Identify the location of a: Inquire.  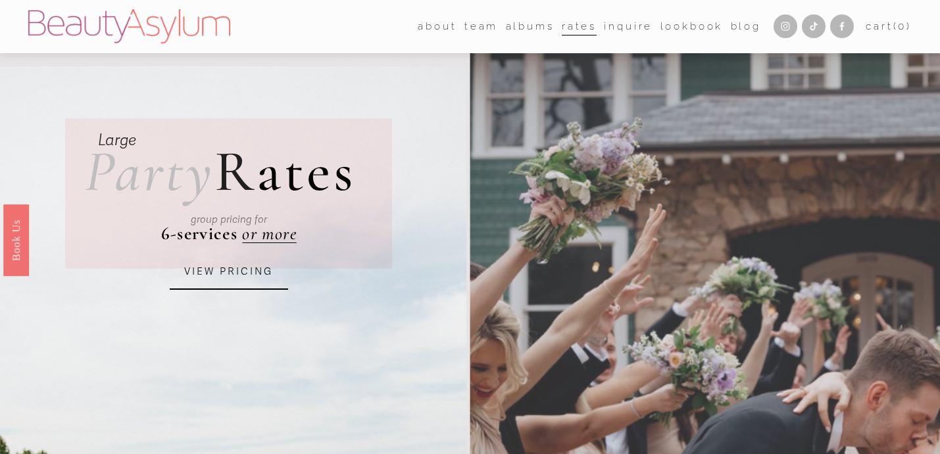
(628, 26).